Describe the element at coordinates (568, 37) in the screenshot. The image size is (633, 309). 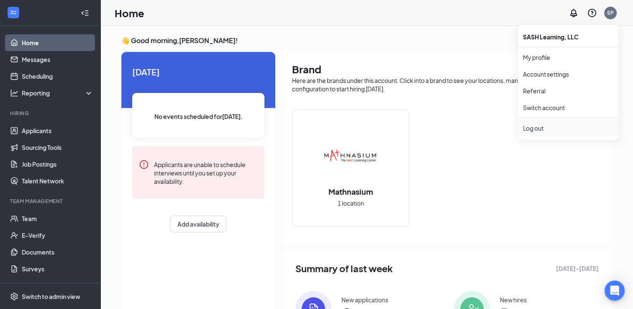
I see `div: SASH Learning, LLC` at that location.